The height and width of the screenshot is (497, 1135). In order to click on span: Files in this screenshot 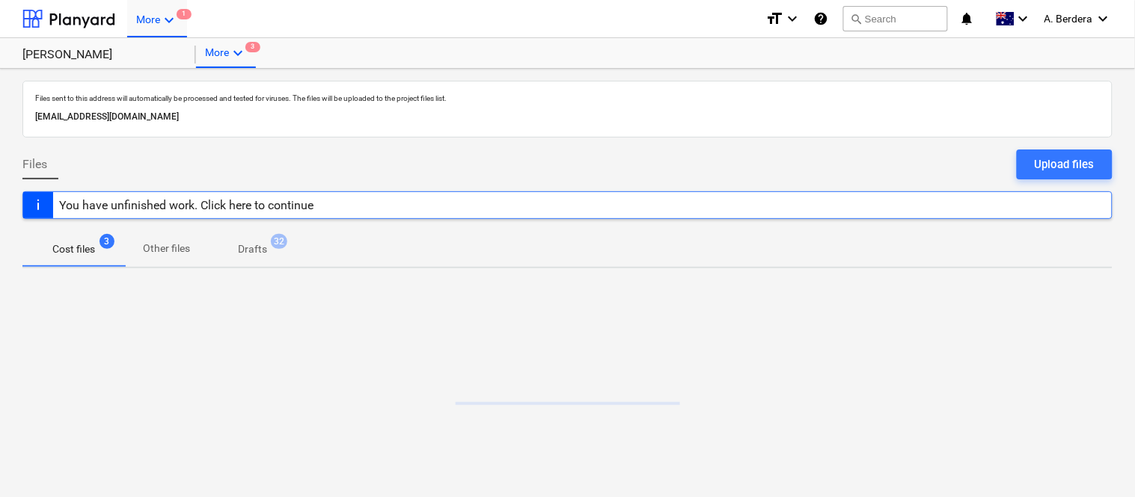, I will do `click(34, 165)`.